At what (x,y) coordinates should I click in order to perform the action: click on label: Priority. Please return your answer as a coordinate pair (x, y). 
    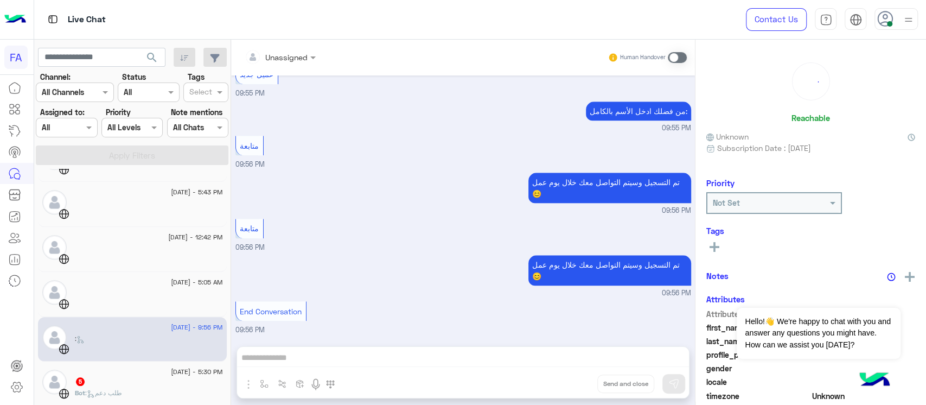
    Looking at the image, I should click on (118, 112).